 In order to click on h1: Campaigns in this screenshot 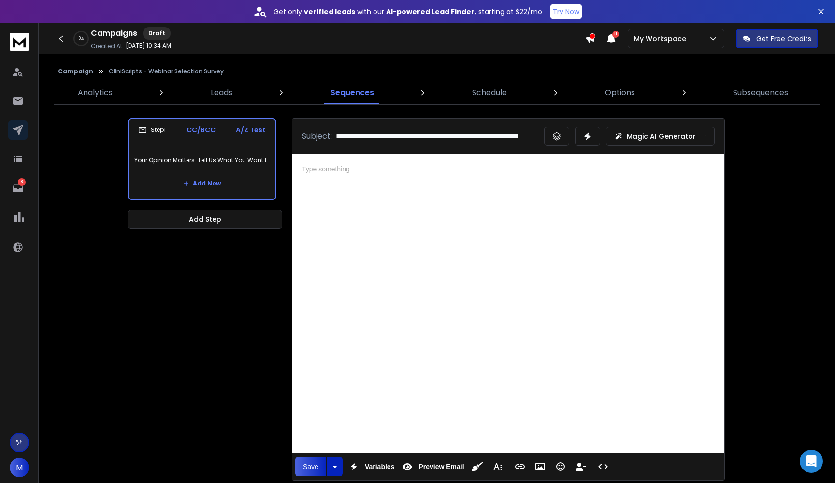, I will do `click(114, 33)`.